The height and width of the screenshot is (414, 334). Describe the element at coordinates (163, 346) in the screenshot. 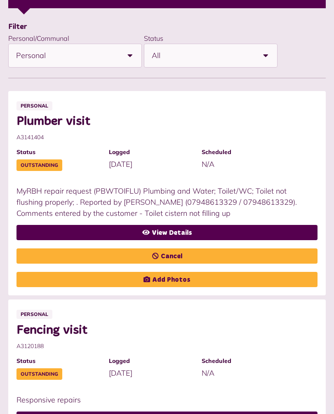

I see `span: A3120188` at that location.